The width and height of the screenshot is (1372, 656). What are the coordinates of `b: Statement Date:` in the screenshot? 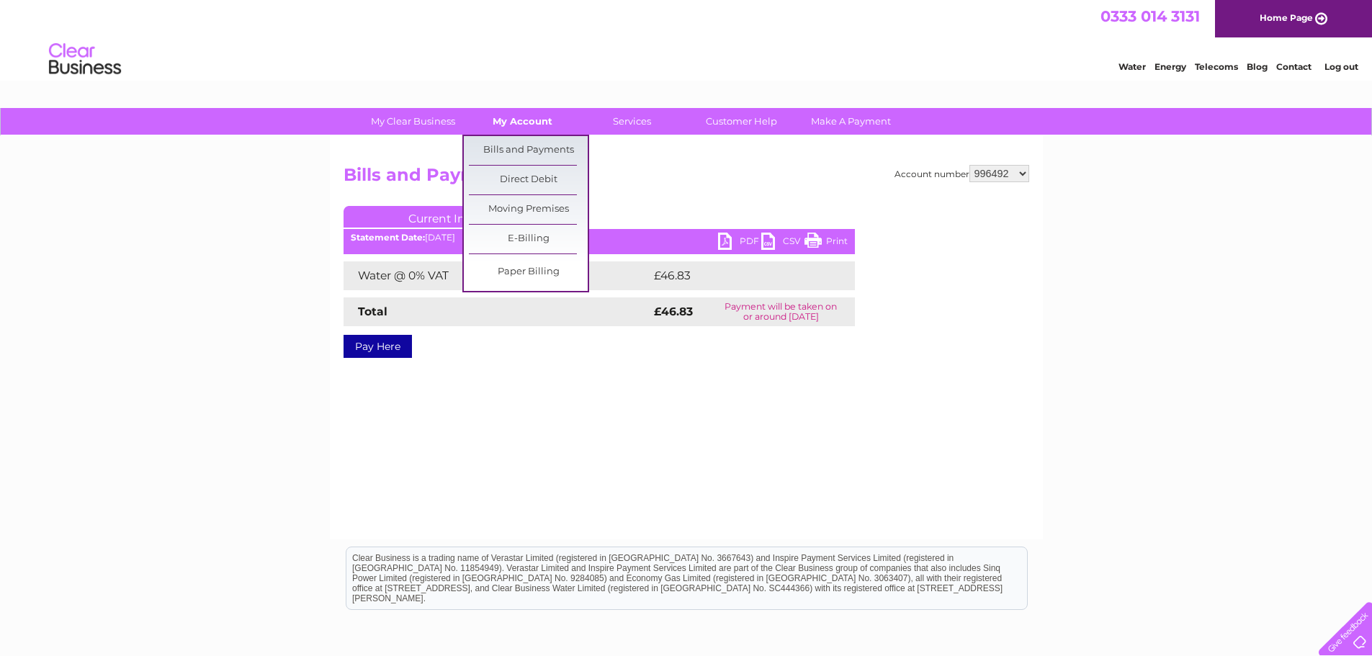 It's located at (387, 237).